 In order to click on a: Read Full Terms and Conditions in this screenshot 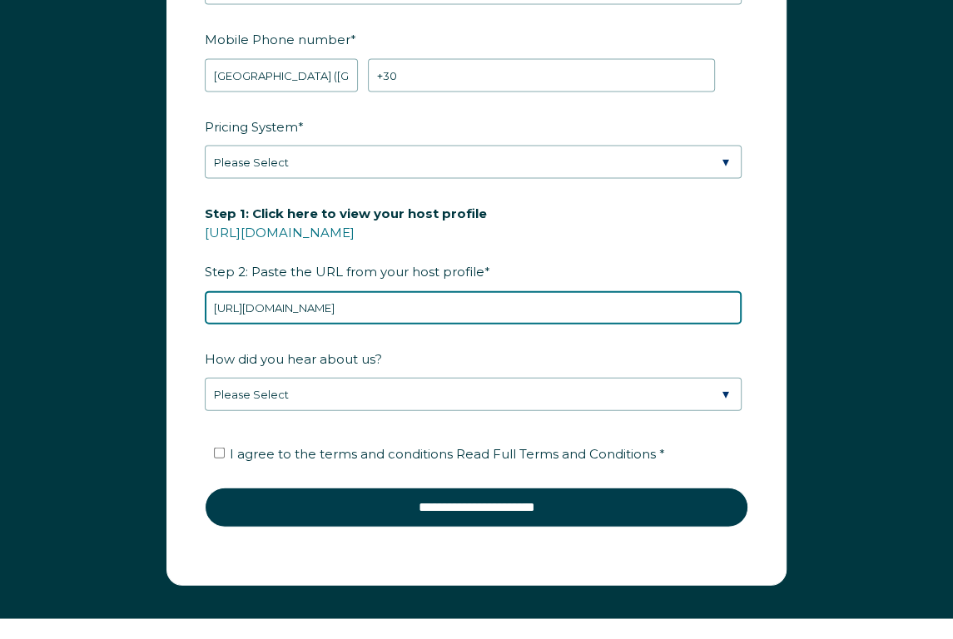, I will do `click(556, 454)`.